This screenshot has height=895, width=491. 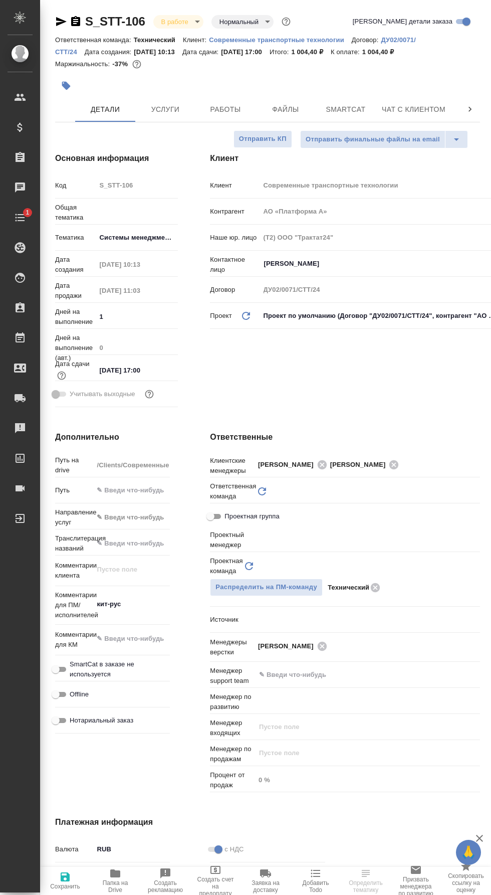 I want to click on span: Детали, so click(x=105, y=109).